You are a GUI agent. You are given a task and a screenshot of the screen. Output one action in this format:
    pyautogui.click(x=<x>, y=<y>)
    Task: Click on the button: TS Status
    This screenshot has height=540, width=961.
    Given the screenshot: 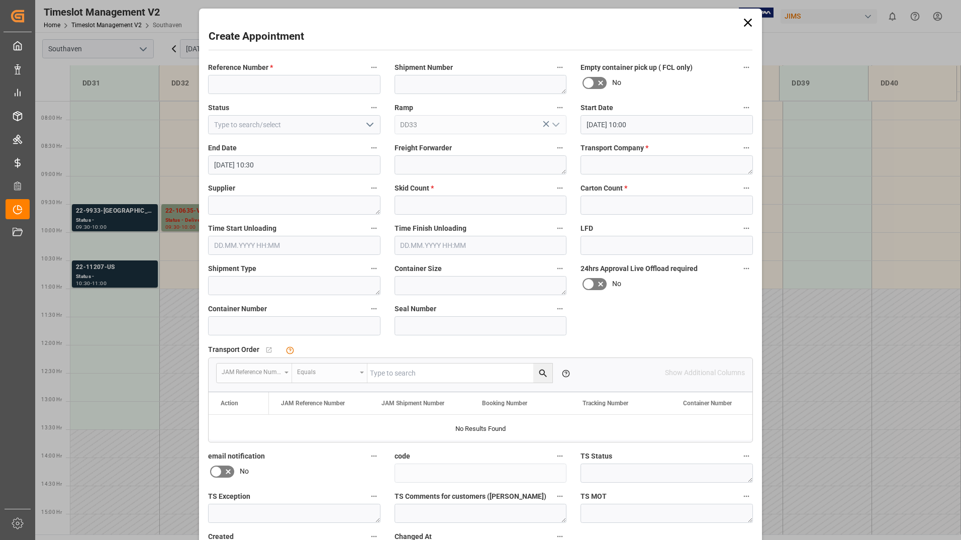 What is the action you would take?
    pyautogui.click(x=746, y=456)
    